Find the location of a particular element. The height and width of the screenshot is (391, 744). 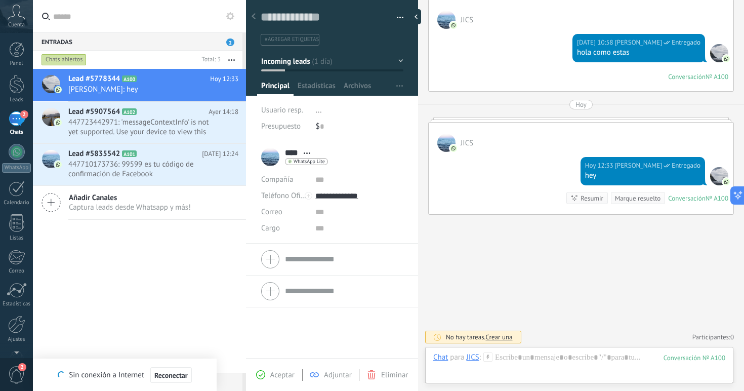

div: 100 is located at coordinates (694, 357).